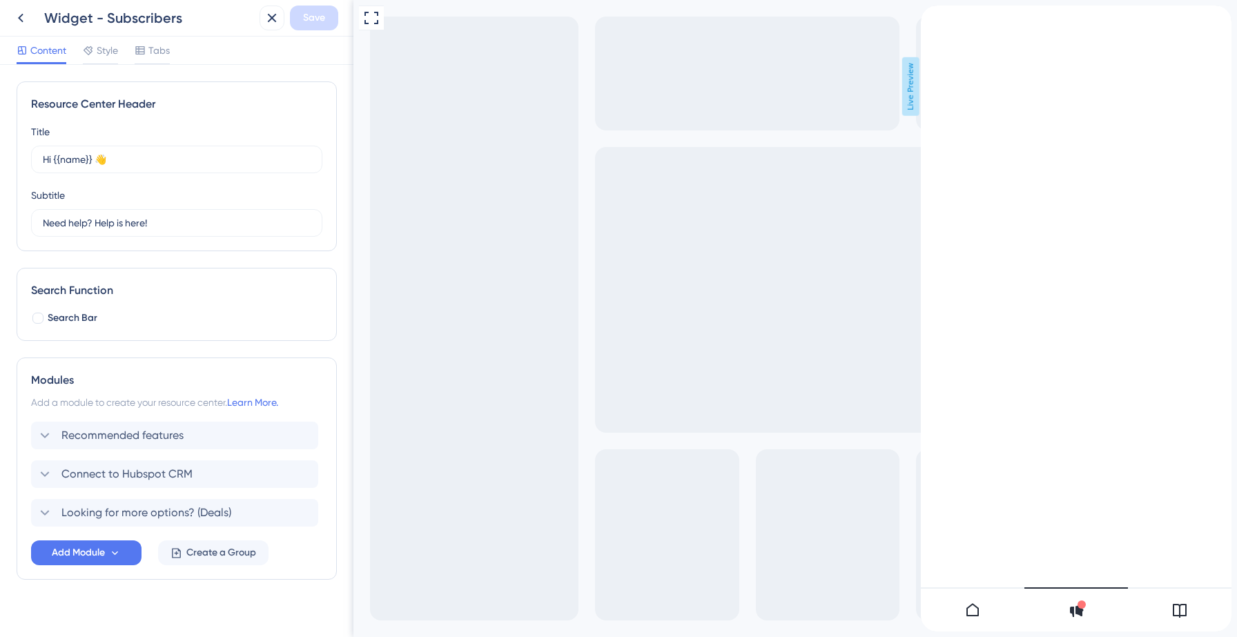 Image resolution: width=1237 pixels, height=637 pixels. Describe the element at coordinates (314, 18) in the screenshot. I see `button: Save` at that location.